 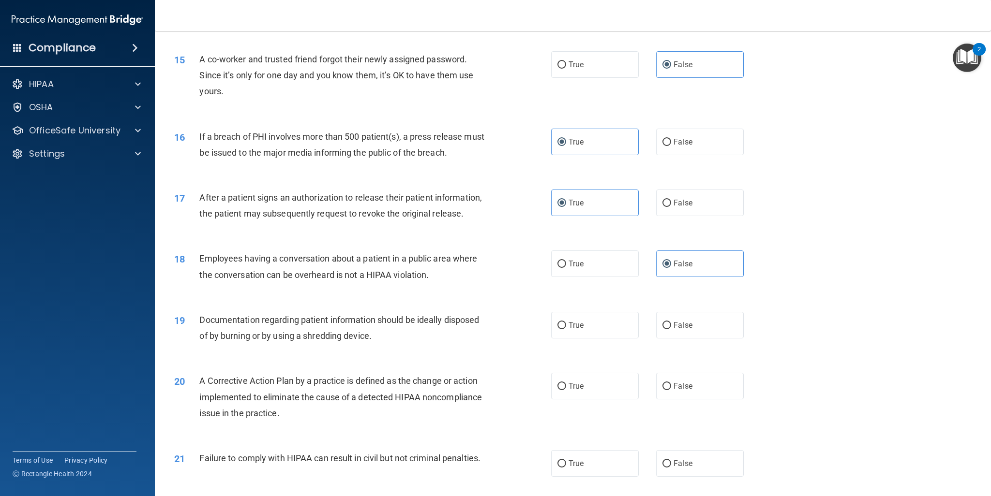 What do you see at coordinates (180, 60) in the screenshot?
I see `span: 15` at bounding box center [180, 60].